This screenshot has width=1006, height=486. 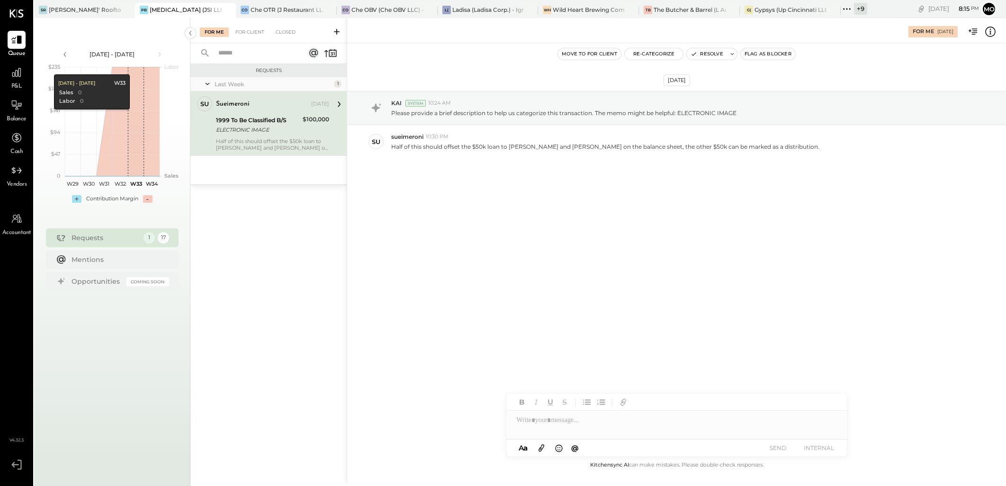 I want to click on span: 10:30 PM, so click(x=437, y=137).